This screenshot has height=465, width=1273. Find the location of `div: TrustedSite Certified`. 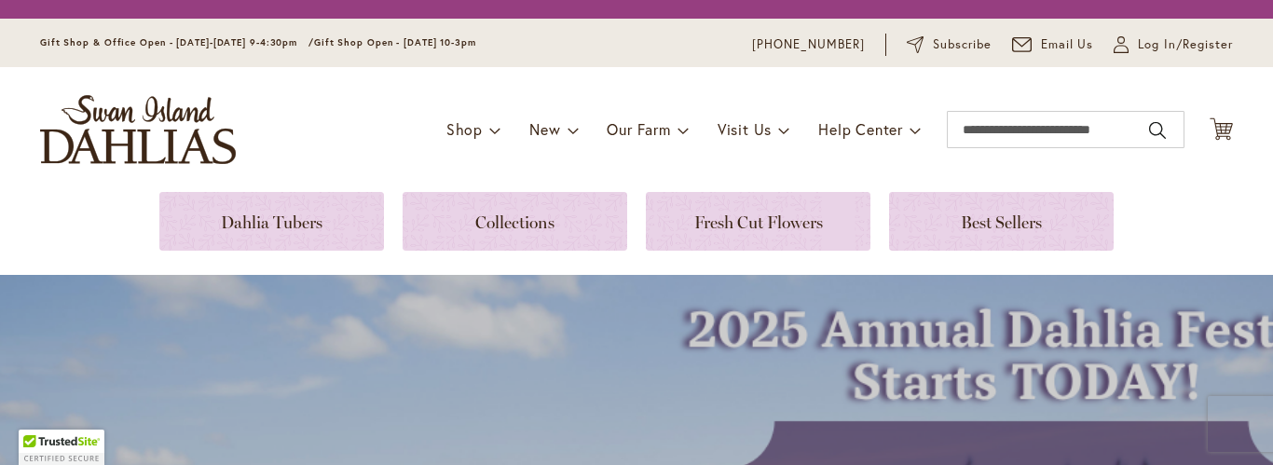

div: TrustedSite Certified is located at coordinates (61, 447).